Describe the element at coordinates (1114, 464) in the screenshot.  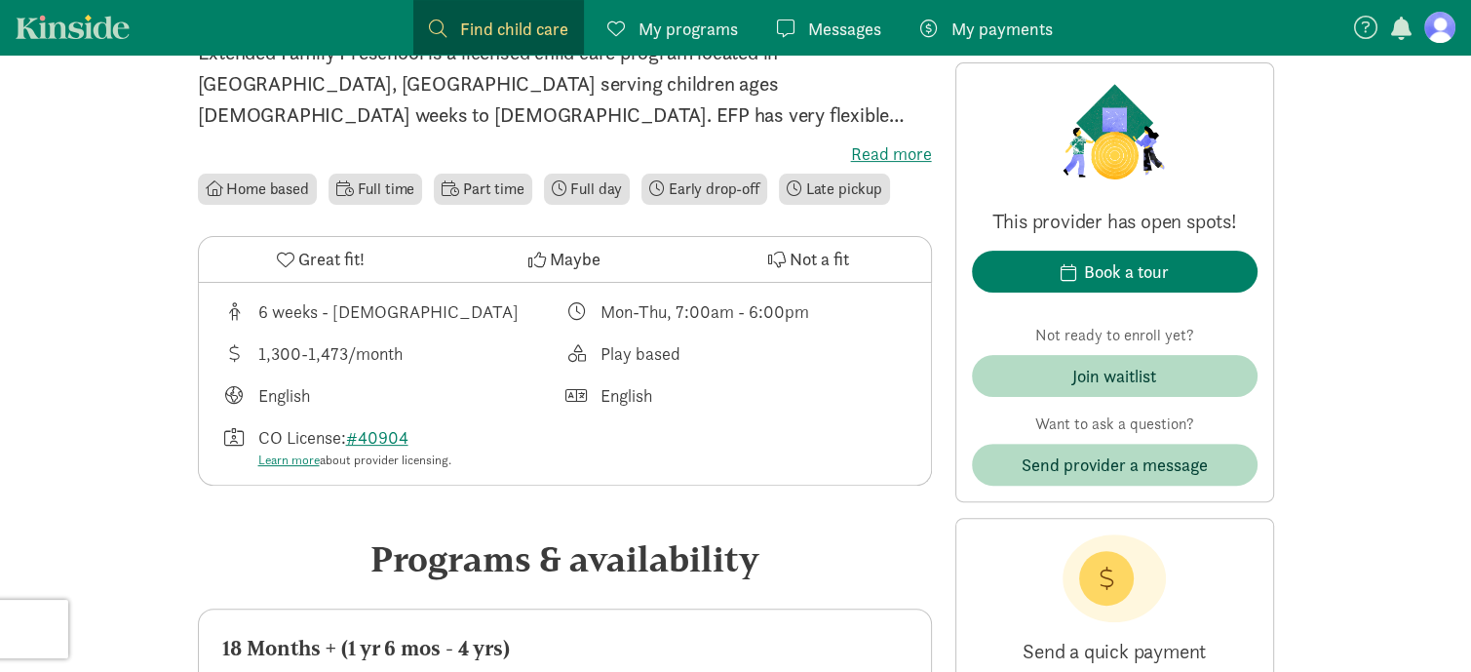
I see `span: Send provider a message` at that location.